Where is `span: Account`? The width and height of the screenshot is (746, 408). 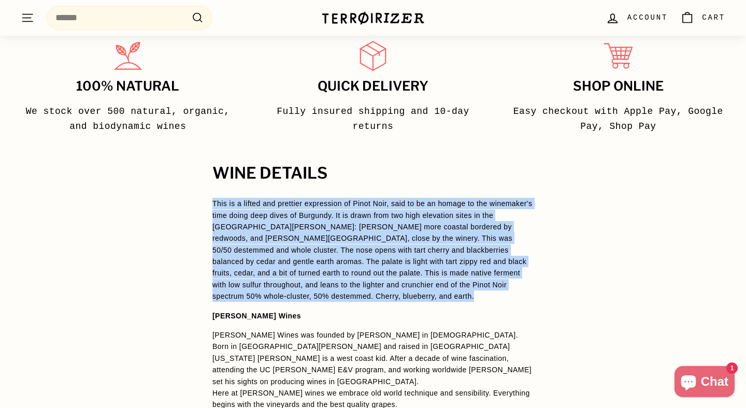 span: Account is located at coordinates (647, 18).